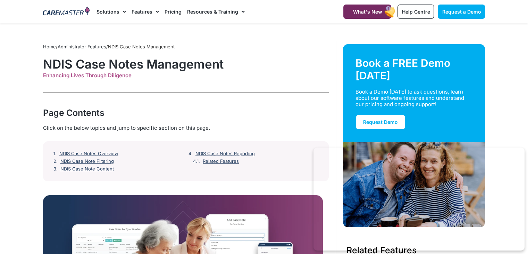 The width and height of the screenshot is (528, 254). What do you see at coordinates (87, 169) in the screenshot?
I see `a: NDIS Case Note Content` at bounding box center [87, 169].